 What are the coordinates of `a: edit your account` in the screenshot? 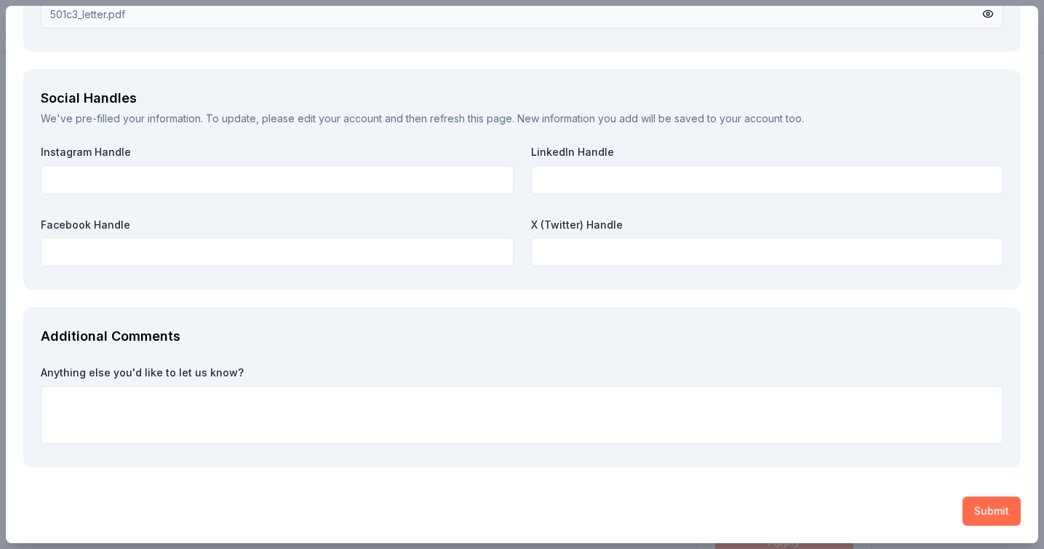 It's located at (340, 118).